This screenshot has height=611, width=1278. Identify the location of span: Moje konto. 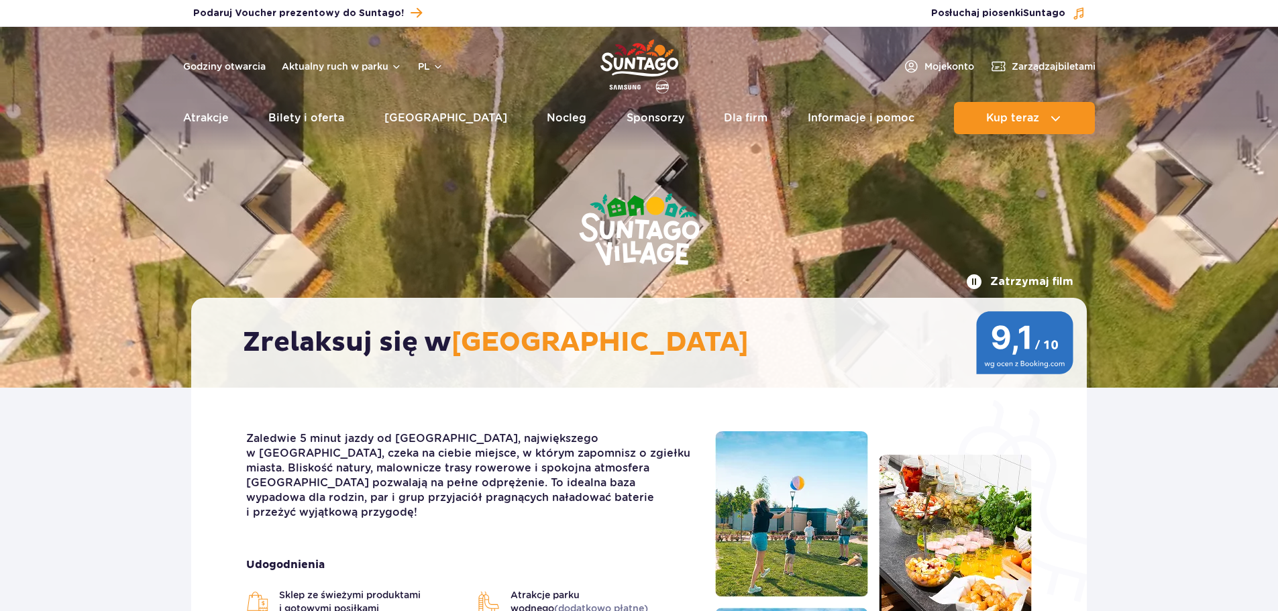
(950, 66).